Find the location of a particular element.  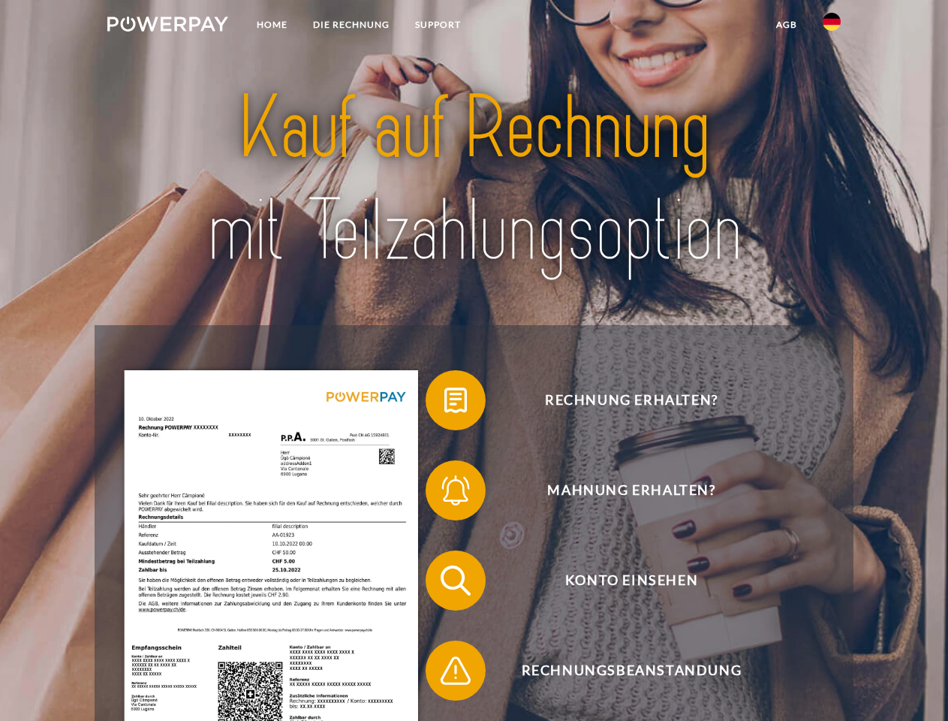

a: agb is located at coordinates (787, 25).